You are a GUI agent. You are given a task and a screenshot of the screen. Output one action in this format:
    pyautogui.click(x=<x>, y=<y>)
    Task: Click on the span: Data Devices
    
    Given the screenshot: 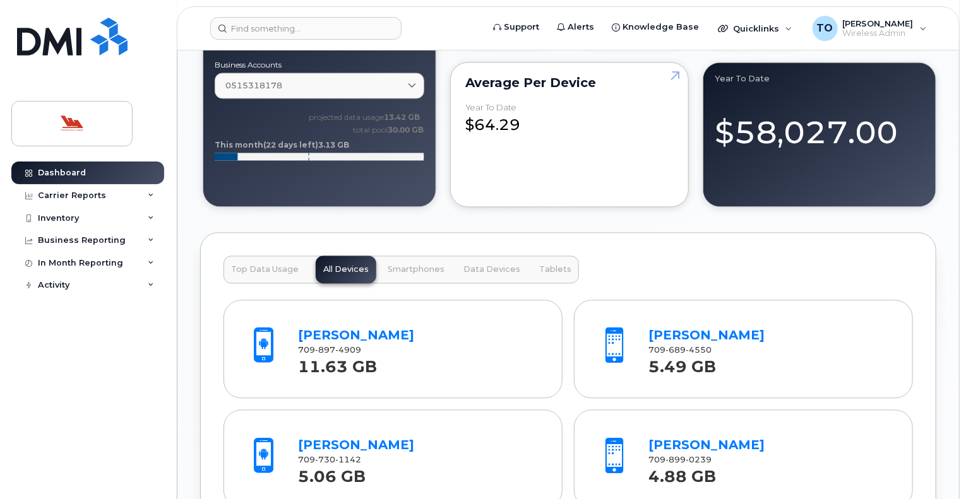 What is the action you would take?
    pyautogui.click(x=492, y=270)
    